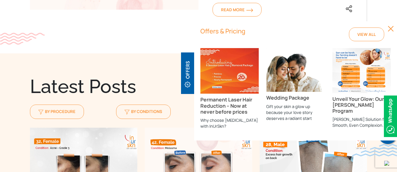 The image size is (397, 172). What do you see at coordinates (295, 98) in the screenshot?
I see `h3: Wedding Package` at bounding box center [295, 98].